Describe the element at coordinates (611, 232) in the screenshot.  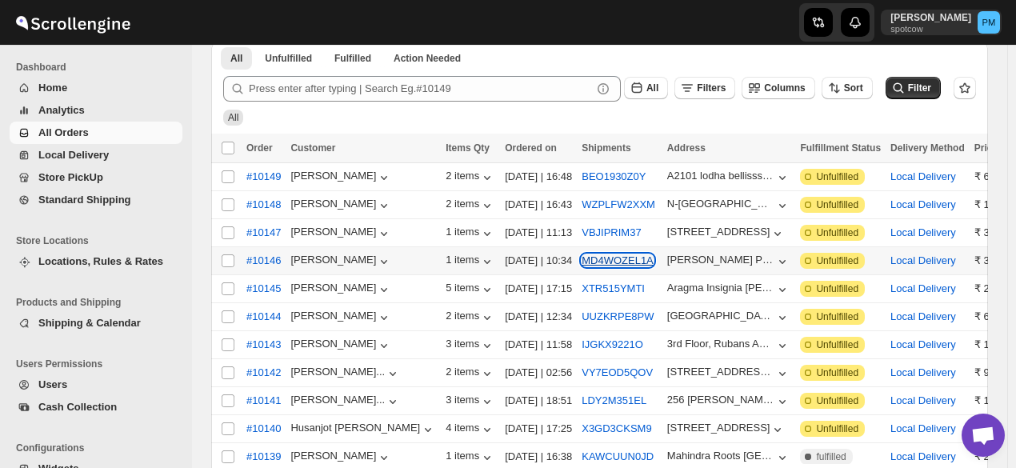
I see `button: VBJIPRIM37` at that location.